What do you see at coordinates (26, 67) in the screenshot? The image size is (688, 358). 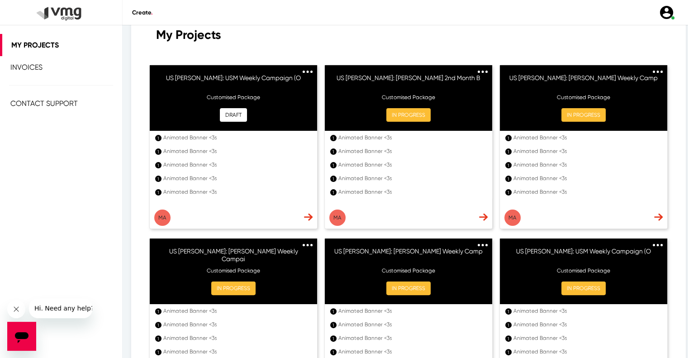 I see `span: Invoices` at bounding box center [26, 67].